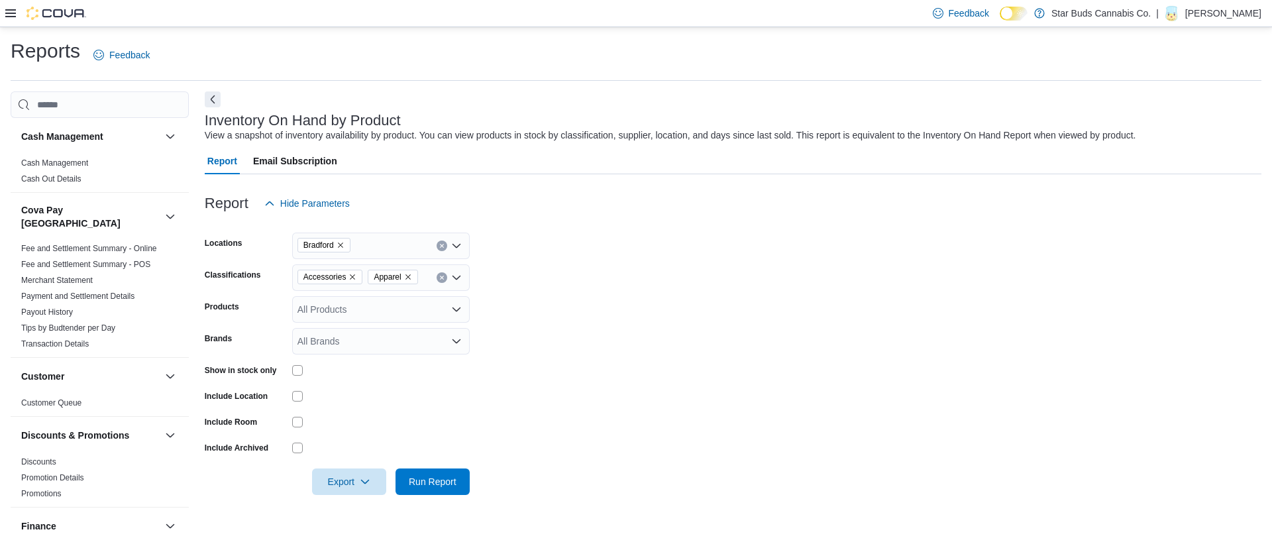 This screenshot has width=1272, height=548. Describe the element at coordinates (121, 55) in the screenshot. I see `a: Feedback` at that location.